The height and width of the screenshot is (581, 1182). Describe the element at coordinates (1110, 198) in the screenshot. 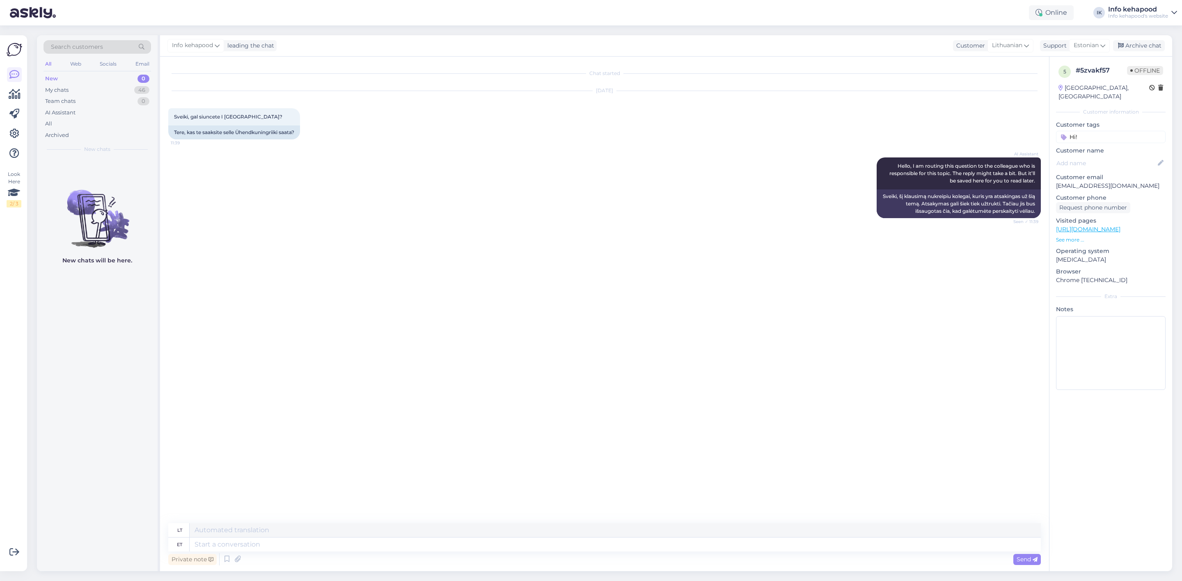

I see `p: Customer phone` at that location.